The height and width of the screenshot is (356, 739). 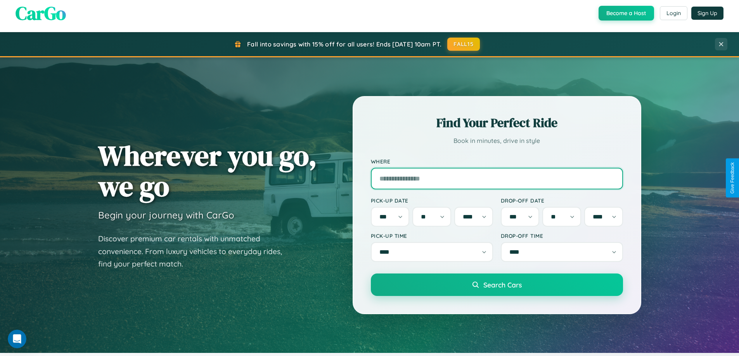 What do you see at coordinates (41, 13) in the screenshot?
I see `span: CarGo` at bounding box center [41, 13].